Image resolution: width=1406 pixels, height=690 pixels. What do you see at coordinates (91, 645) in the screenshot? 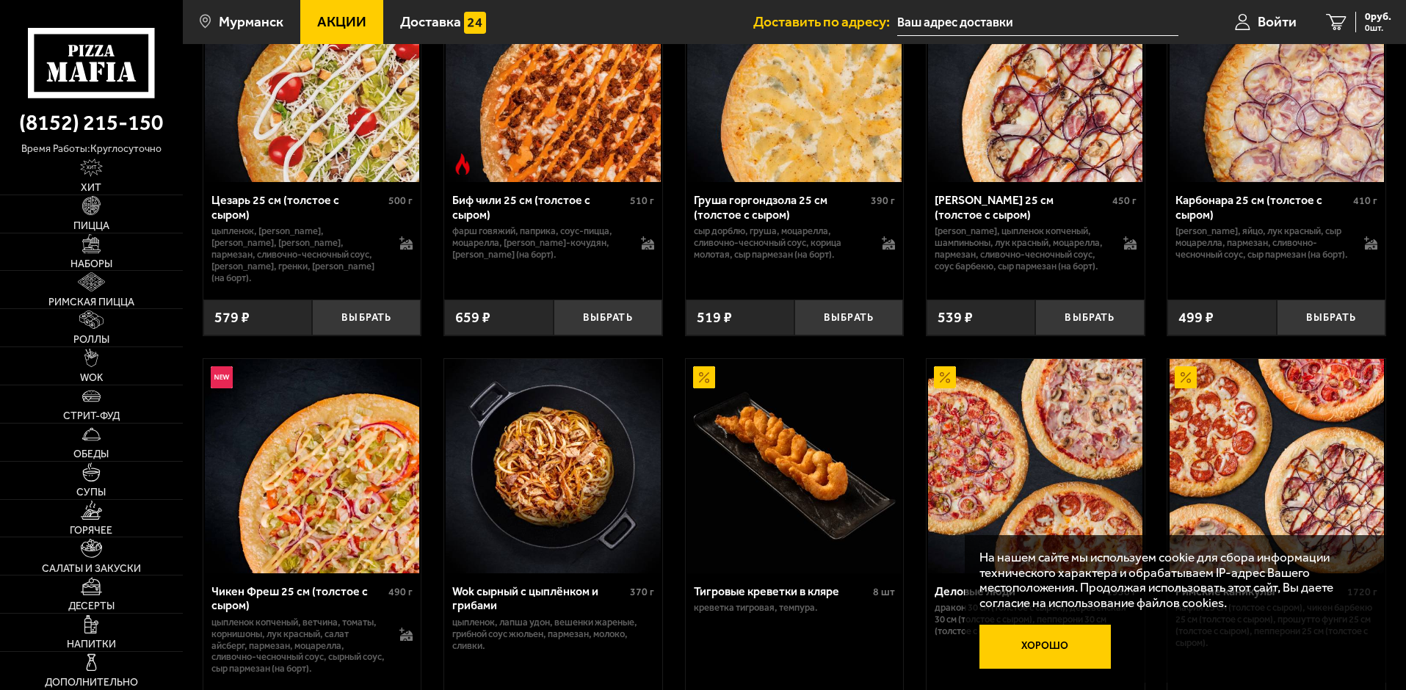
I see `span: Напитки` at bounding box center [91, 645].